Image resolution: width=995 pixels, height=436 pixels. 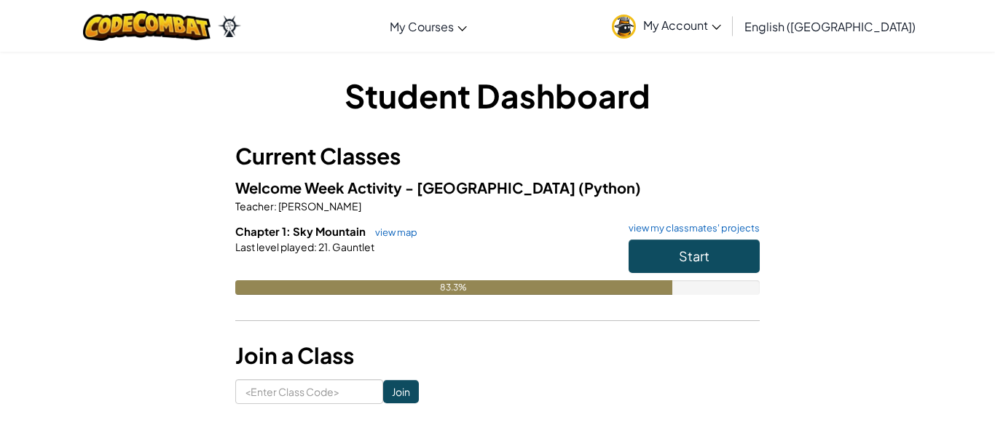 What do you see at coordinates (275, 247) in the screenshot?
I see `span: Last level played` at bounding box center [275, 247].